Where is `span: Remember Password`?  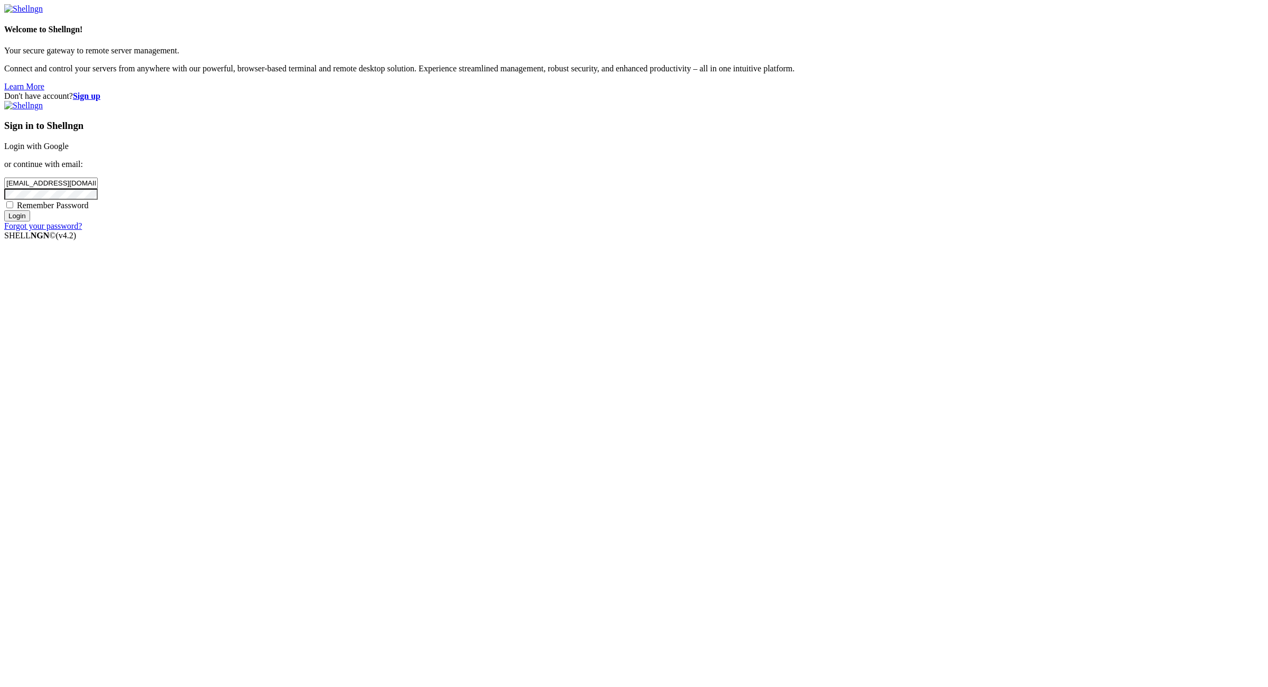 span: Remember Password is located at coordinates (53, 205).